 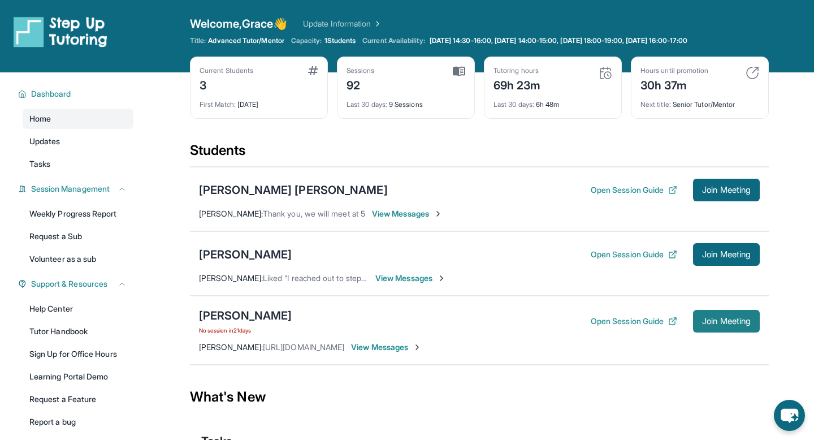 I want to click on div: What's New, so click(x=479, y=397).